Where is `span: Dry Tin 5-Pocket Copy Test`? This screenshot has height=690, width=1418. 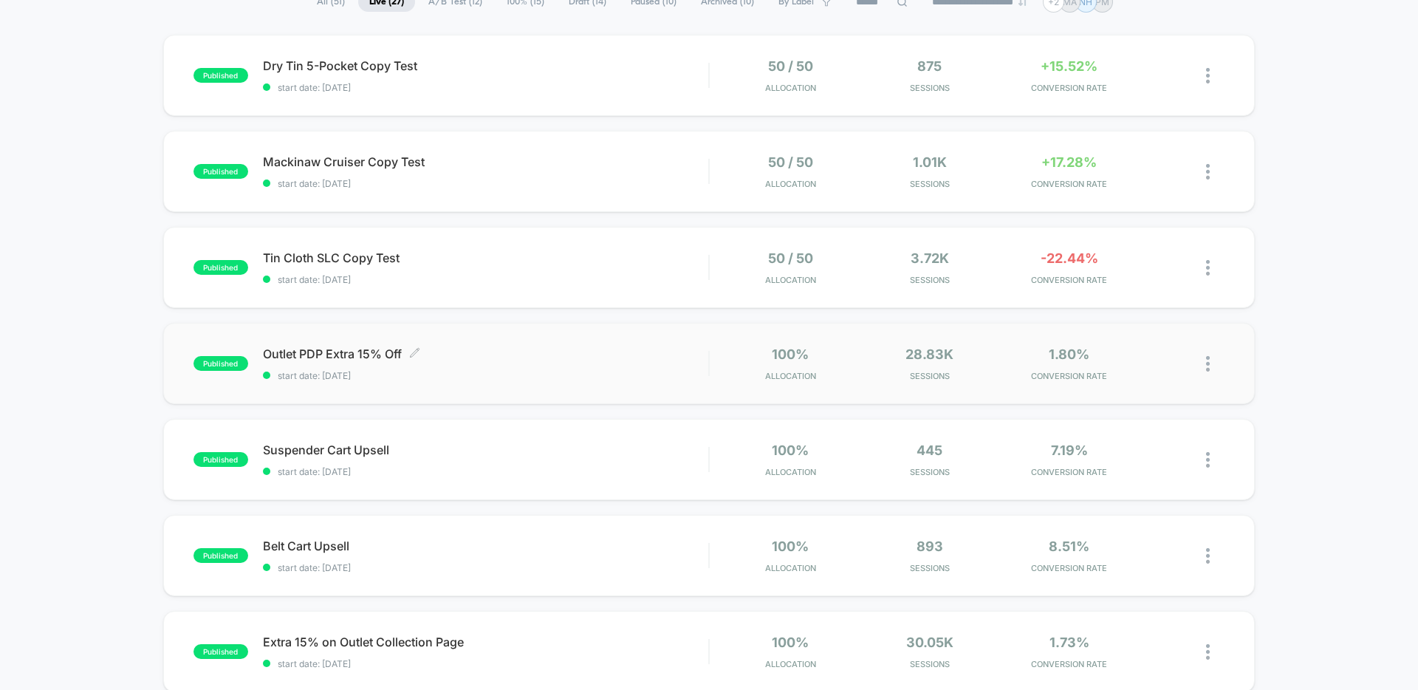 span: Dry Tin 5-Pocket Copy Test is located at coordinates (485, 66).